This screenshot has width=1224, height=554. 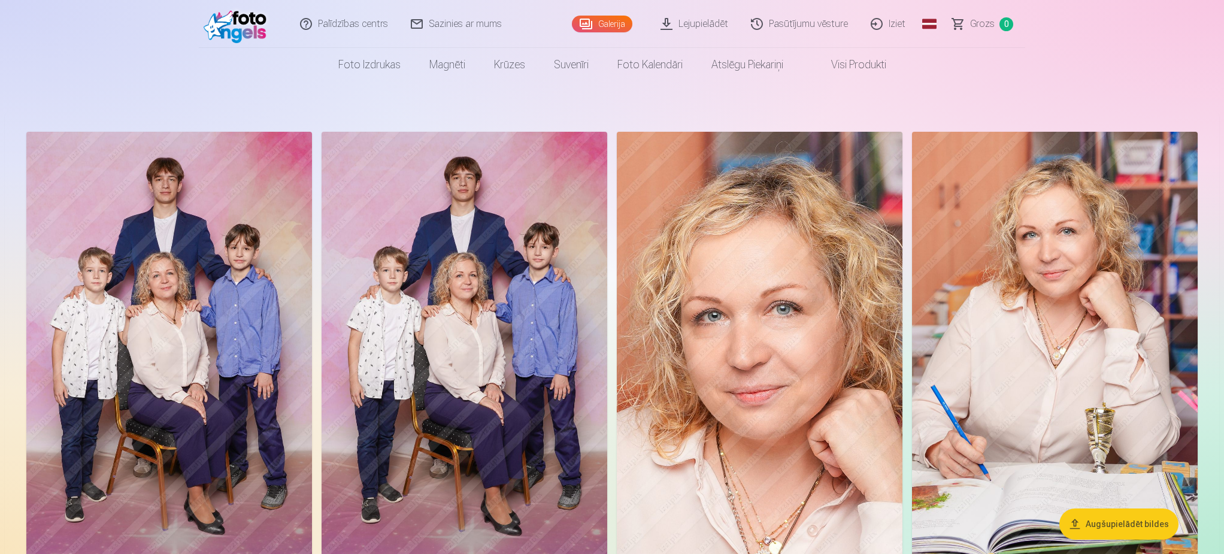 What do you see at coordinates (510, 65) in the screenshot?
I see `a: Krūzes` at bounding box center [510, 65].